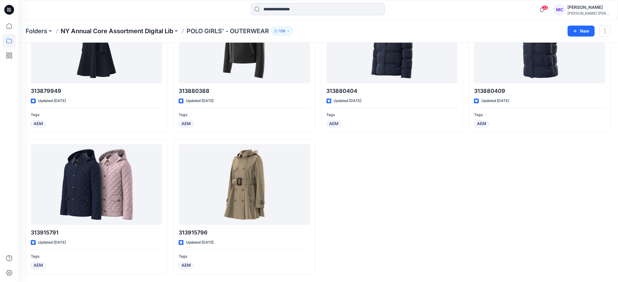 This screenshot has height=282, width=618. I want to click on a: 313915796, so click(244, 185).